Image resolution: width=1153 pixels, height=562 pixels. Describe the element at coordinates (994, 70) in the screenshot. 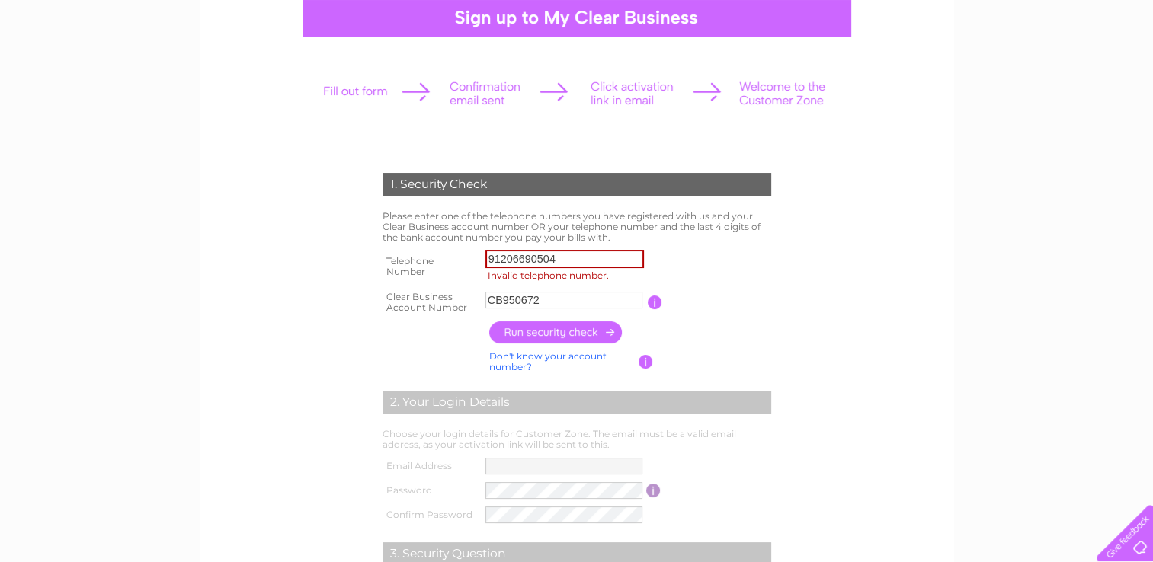

I see `a: Energy` at that location.